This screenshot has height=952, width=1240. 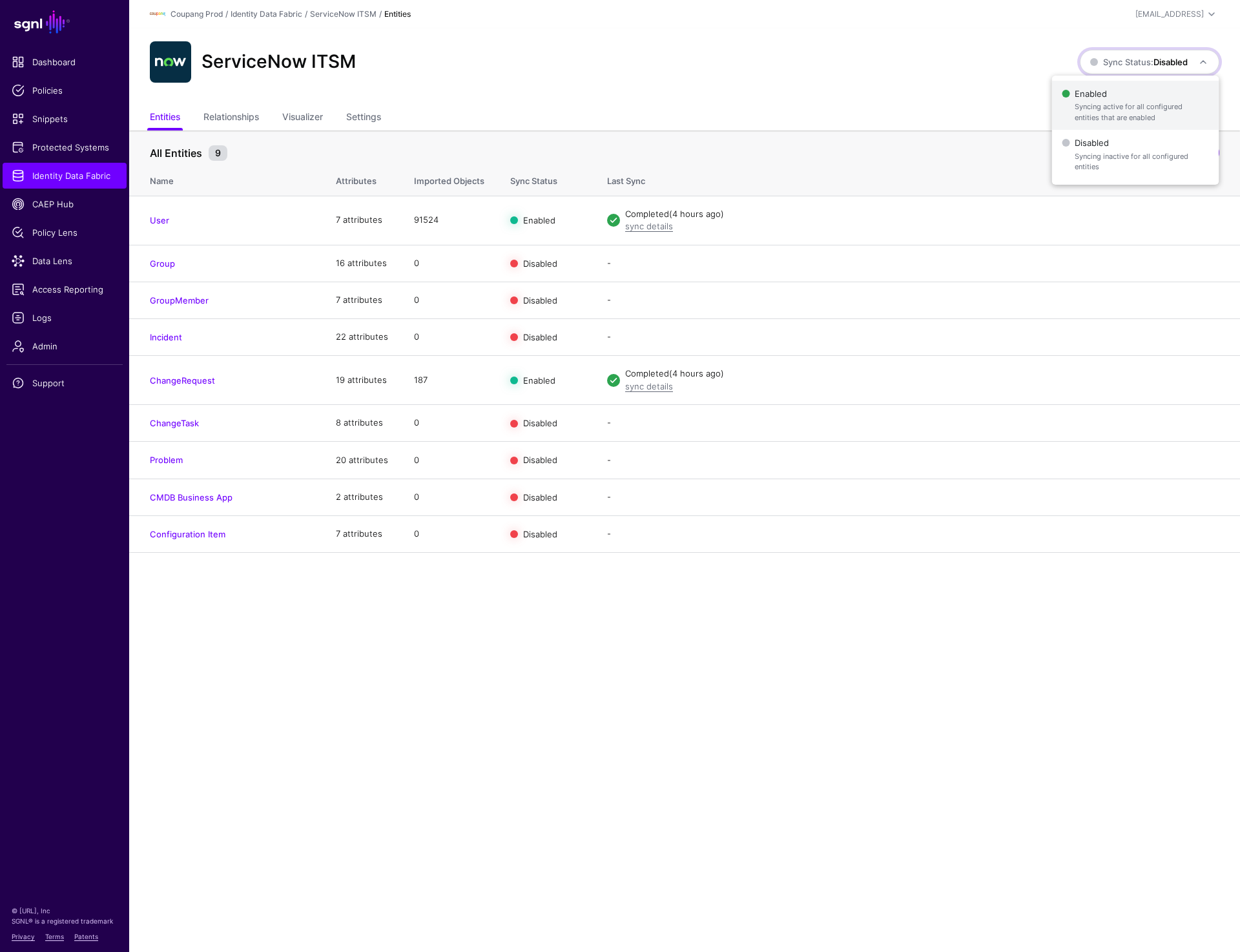 What do you see at coordinates (64, 317) in the screenshot?
I see `a: Logs` at bounding box center [64, 317].